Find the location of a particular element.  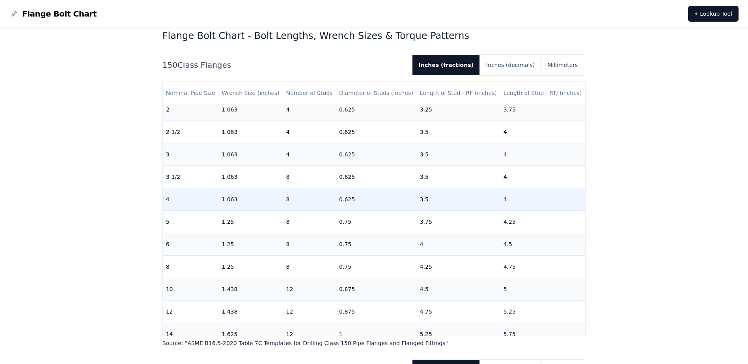

button: Inches (decimals) is located at coordinates (510, 65).